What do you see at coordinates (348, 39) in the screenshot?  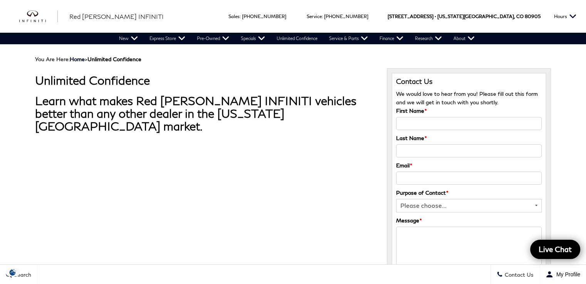 I see `a: Service & Parts` at bounding box center [348, 39].